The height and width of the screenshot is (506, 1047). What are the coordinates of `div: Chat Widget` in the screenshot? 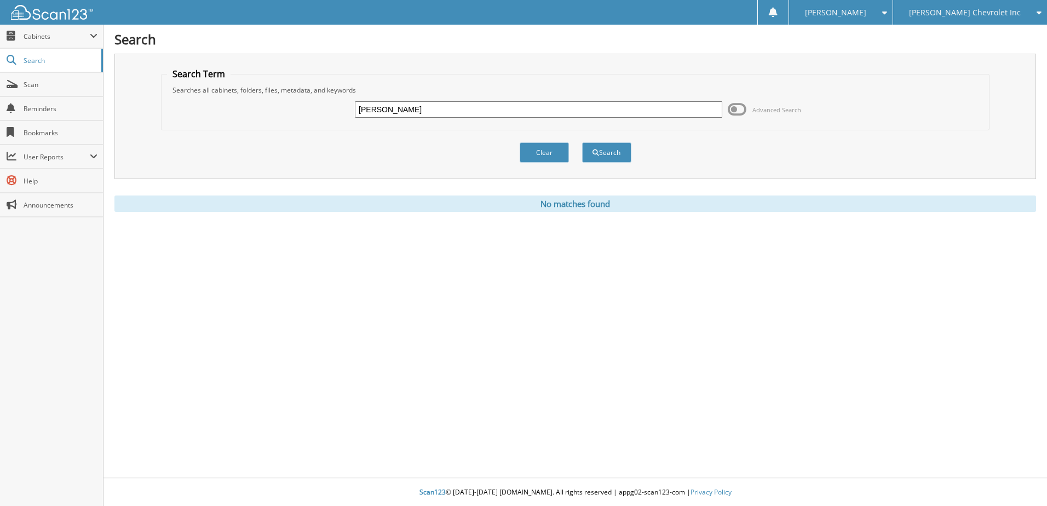 It's located at (1020, 480).